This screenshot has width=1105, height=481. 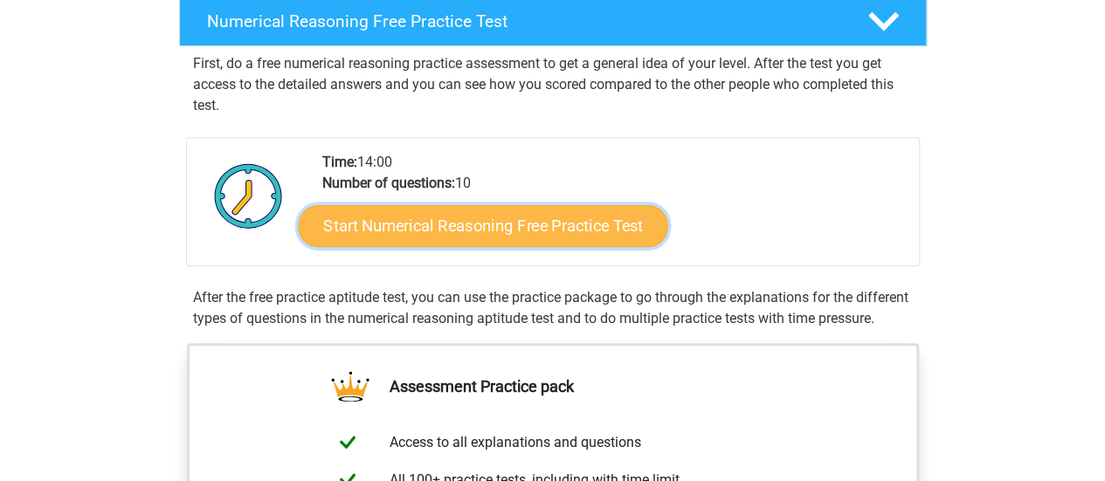 What do you see at coordinates (482, 225) in the screenshot?
I see `a: Start Numerical Reasoning Free Practice Test` at bounding box center [482, 225].